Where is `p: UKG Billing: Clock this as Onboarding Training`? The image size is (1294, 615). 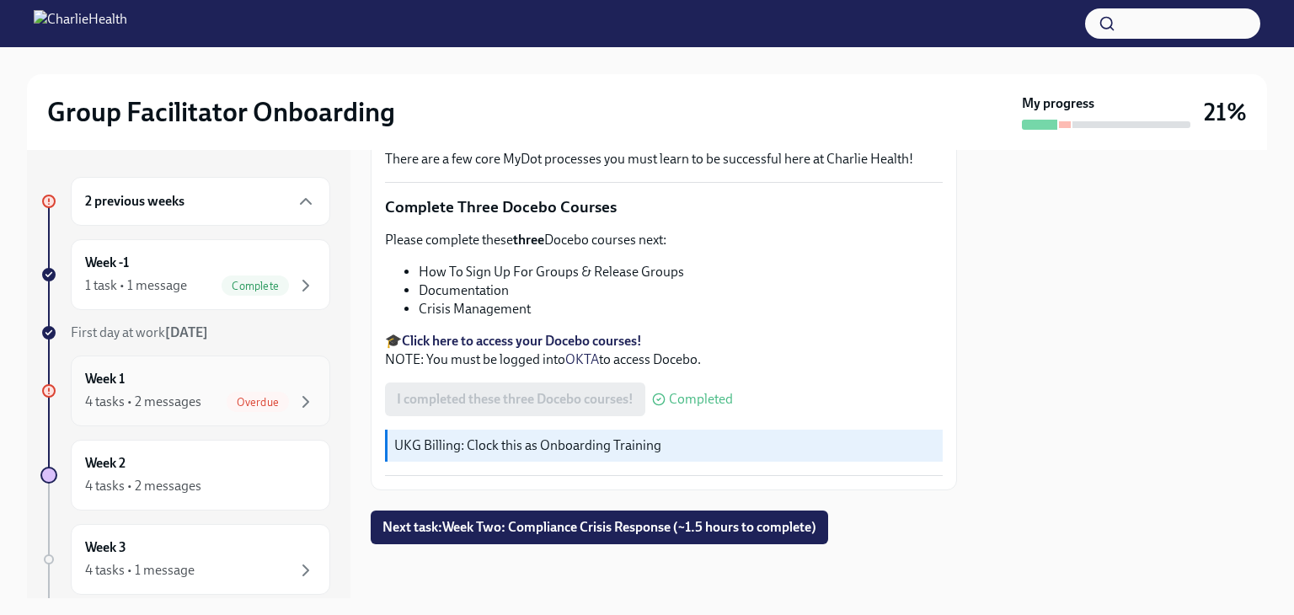
p: UKG Billing: Clock this as Onboarding Training is located at coordinates (664, 445).